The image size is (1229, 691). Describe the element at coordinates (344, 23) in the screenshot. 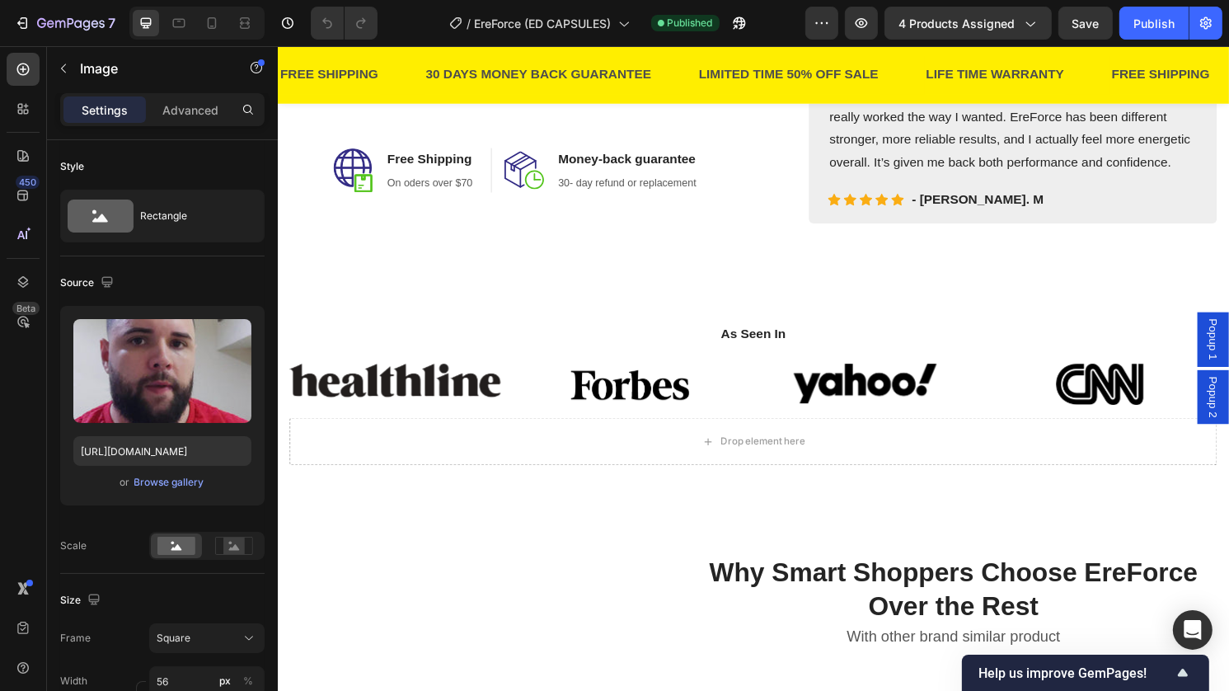

I see `div: Undo/Redo` at that location.